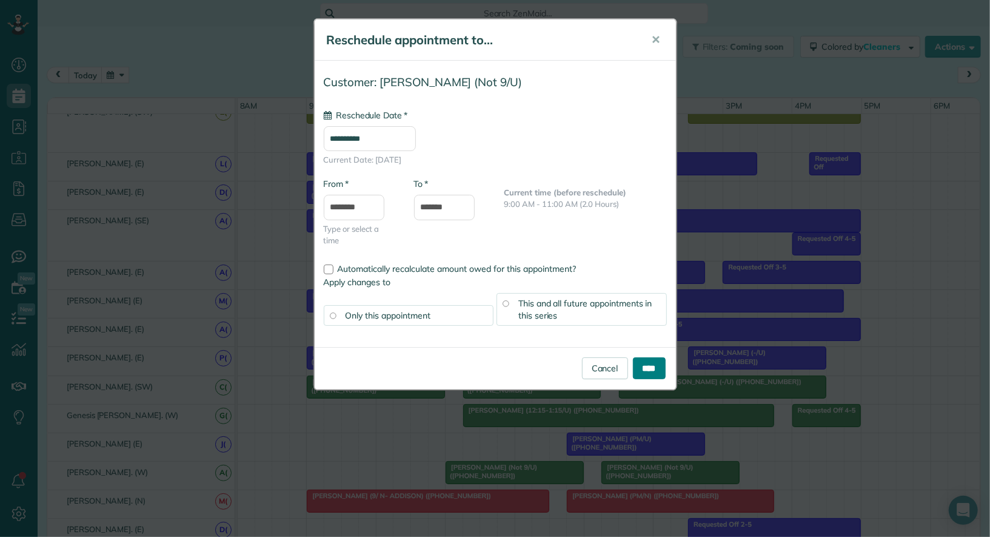 Image resolution: width=990 pixels, height=537 pixels. Describe the element at coordinates (366, 115) in the screenshot. I see `label: Reschedule Date` at that location.